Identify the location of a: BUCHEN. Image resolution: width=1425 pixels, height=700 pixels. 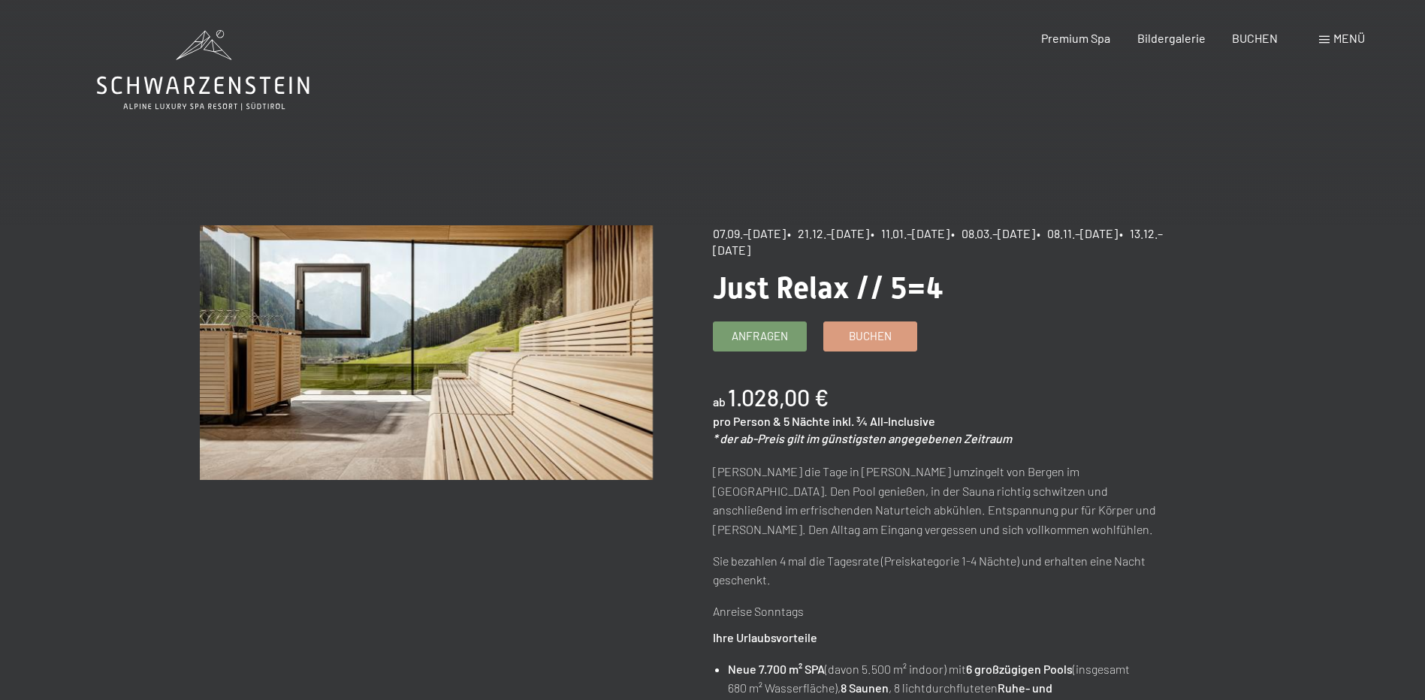
(1255, 38).